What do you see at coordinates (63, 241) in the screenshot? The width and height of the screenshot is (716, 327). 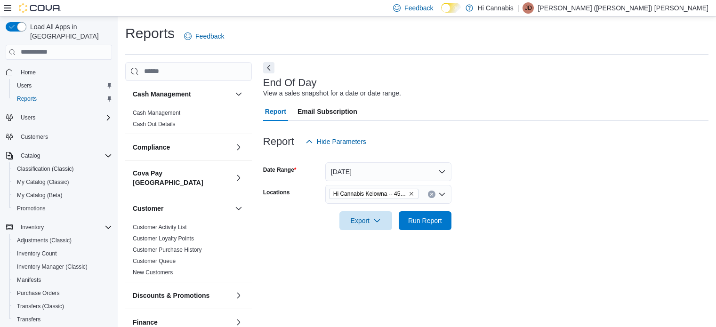 I see `button: Adjustments (Classic)` at bounding box center [63, 241].